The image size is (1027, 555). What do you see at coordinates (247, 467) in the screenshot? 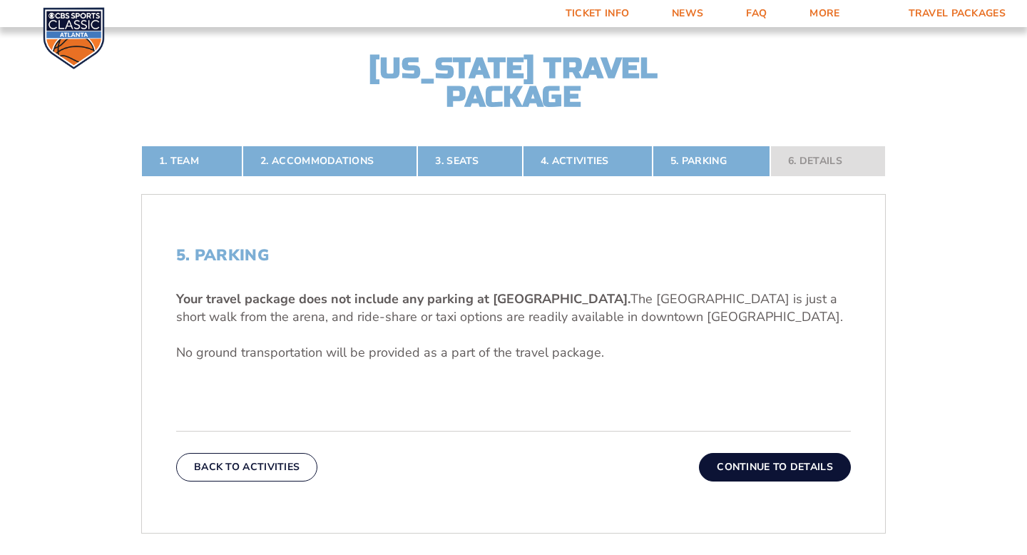
I see `button: Back To Activities` at bounding box center [247, 467].